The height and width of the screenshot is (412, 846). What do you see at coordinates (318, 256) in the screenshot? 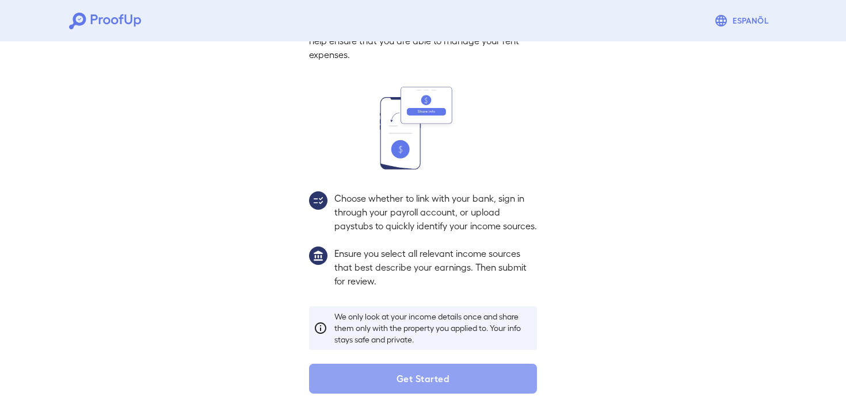
I see `img: group1.svg` at bounding box center [318, 256].